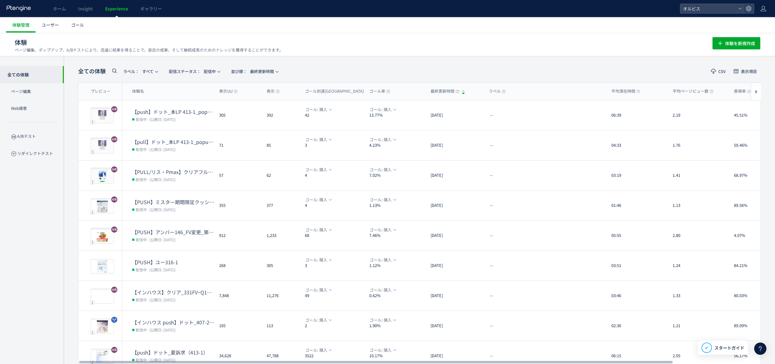 The height and width of the screenshot is (364, 775). What do you see at coordinates (173, 172) in the screenshot?
I see `dt: 【PULL/リス・Pmax】クリアフル205_ポップアップ` at bounding box center [173, 172].